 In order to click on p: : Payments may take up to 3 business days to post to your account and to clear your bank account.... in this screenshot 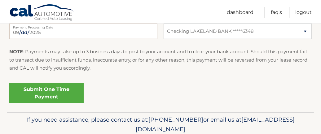, I will do `click(160, 60)`.